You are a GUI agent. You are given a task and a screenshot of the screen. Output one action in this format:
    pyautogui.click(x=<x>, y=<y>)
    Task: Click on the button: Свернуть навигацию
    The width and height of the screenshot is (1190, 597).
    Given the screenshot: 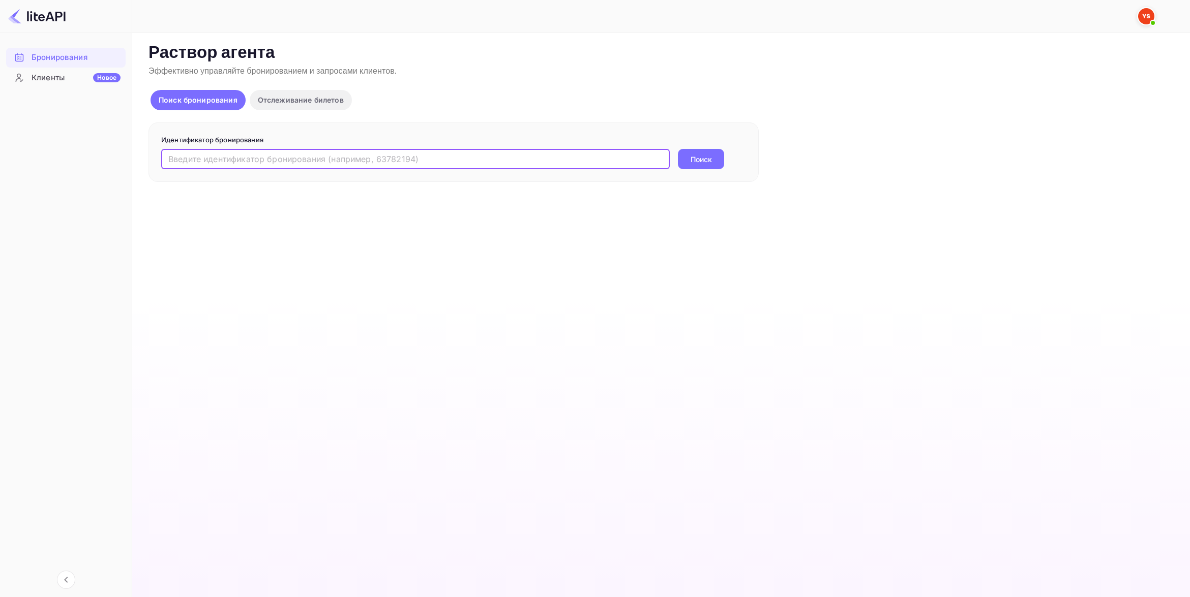 What is the action you would take?
    pyautogui.click(x=66, y=580)
    